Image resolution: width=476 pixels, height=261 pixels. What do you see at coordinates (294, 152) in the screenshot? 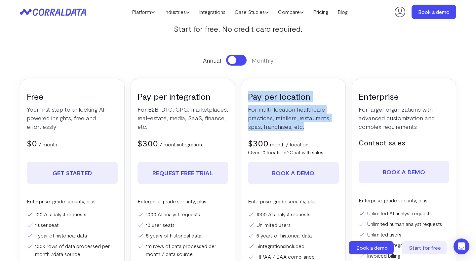
I see `p: Over 10 locations?` at bounding box center [294, 152].